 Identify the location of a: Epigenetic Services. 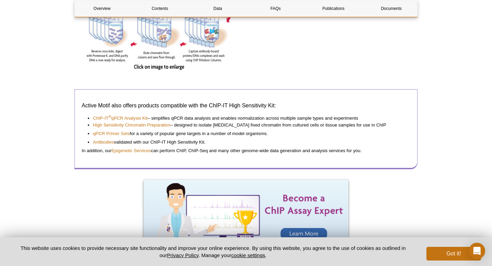
(131, 150).